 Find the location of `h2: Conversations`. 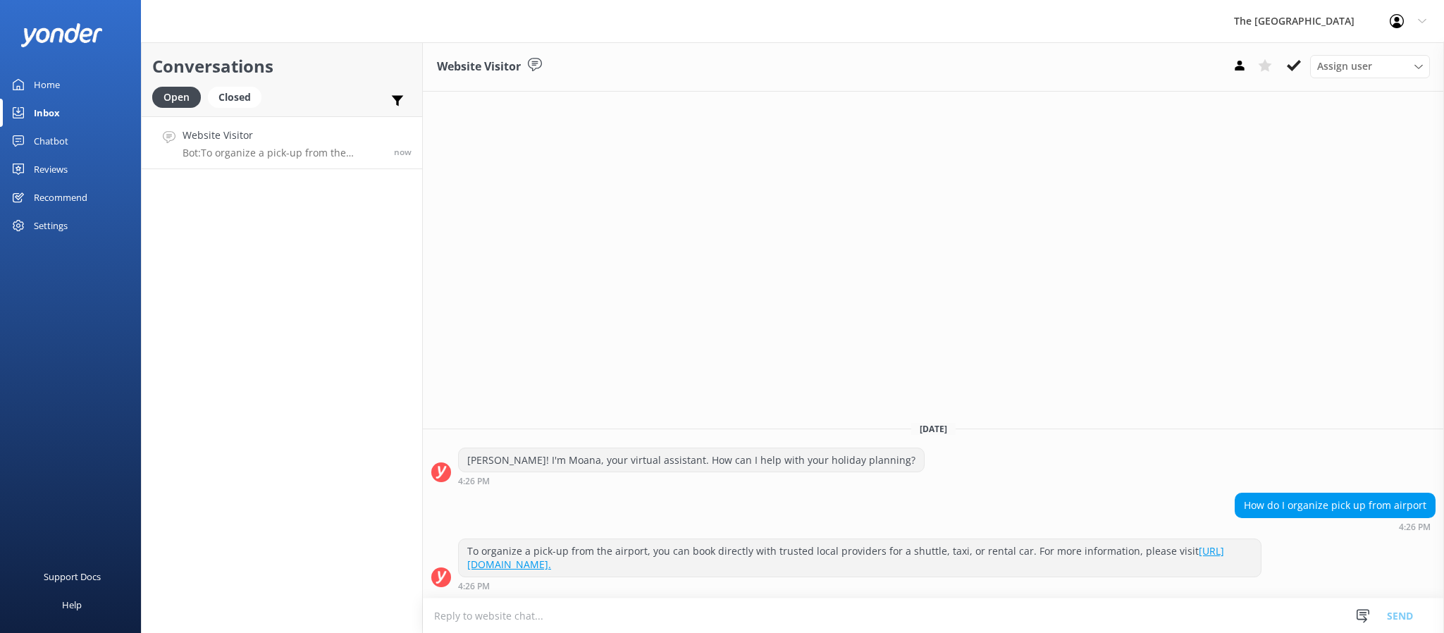

h2: Conversations is located at coordinates (282, 66).